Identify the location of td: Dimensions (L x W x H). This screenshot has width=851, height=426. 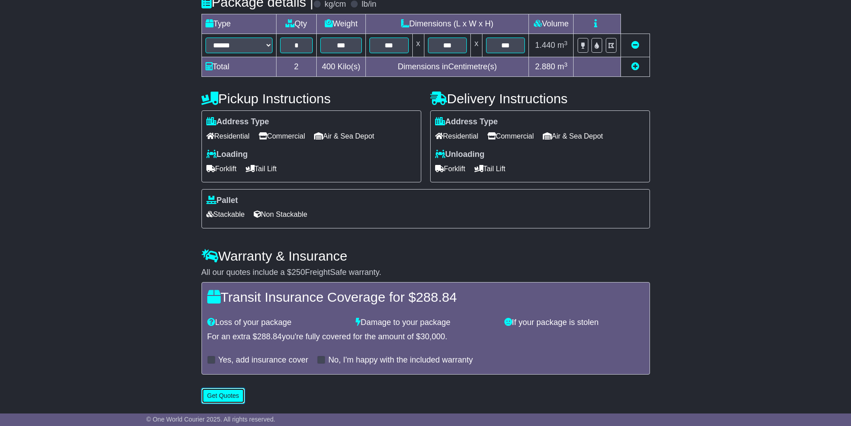
(447, 24).